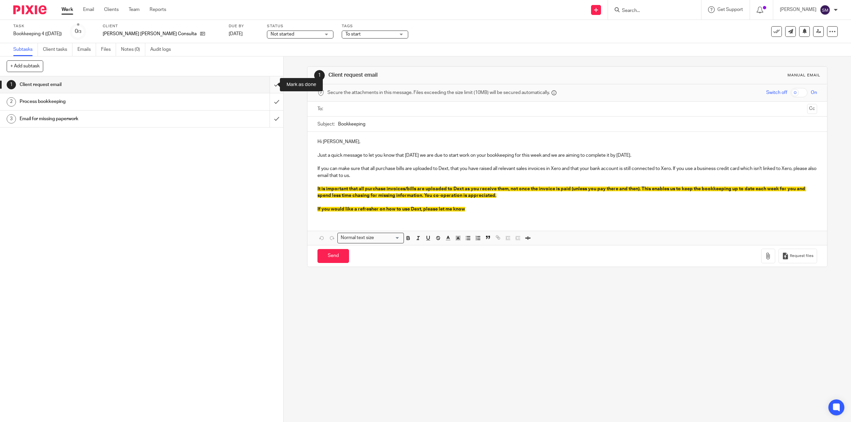  Describe the element at coordinates (133, 50) in the screenshot. I see `a: Notes (0)` at that location.